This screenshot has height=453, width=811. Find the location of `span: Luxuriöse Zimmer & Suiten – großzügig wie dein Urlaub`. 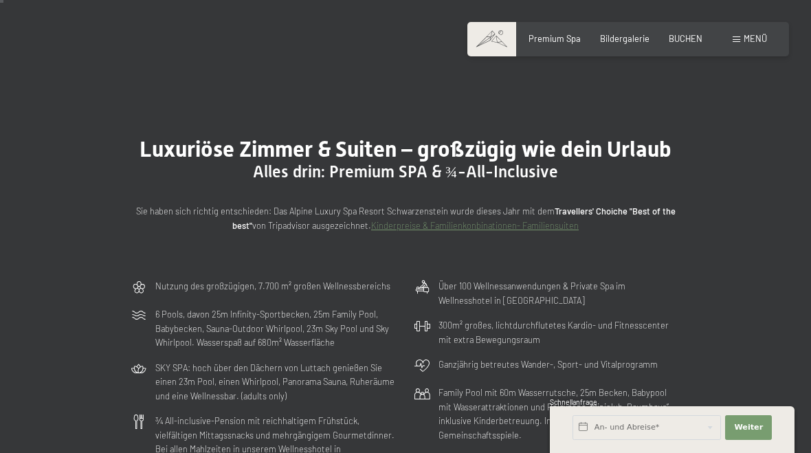

span: Luxuriöse Zimmer & Suiten – großzügig wie dein Urlaub is located at coordinates (405, 149).